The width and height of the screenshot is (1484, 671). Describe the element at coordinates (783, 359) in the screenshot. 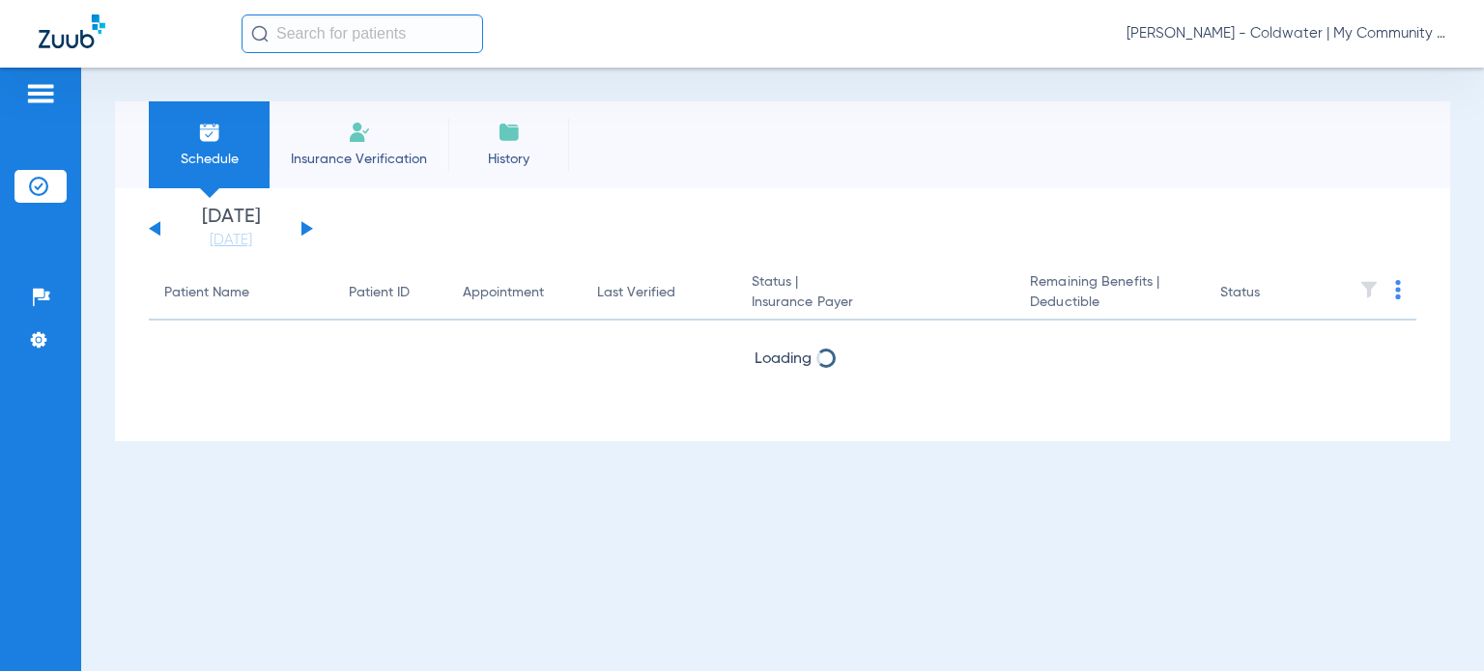

I see `span: Loading` at that location.